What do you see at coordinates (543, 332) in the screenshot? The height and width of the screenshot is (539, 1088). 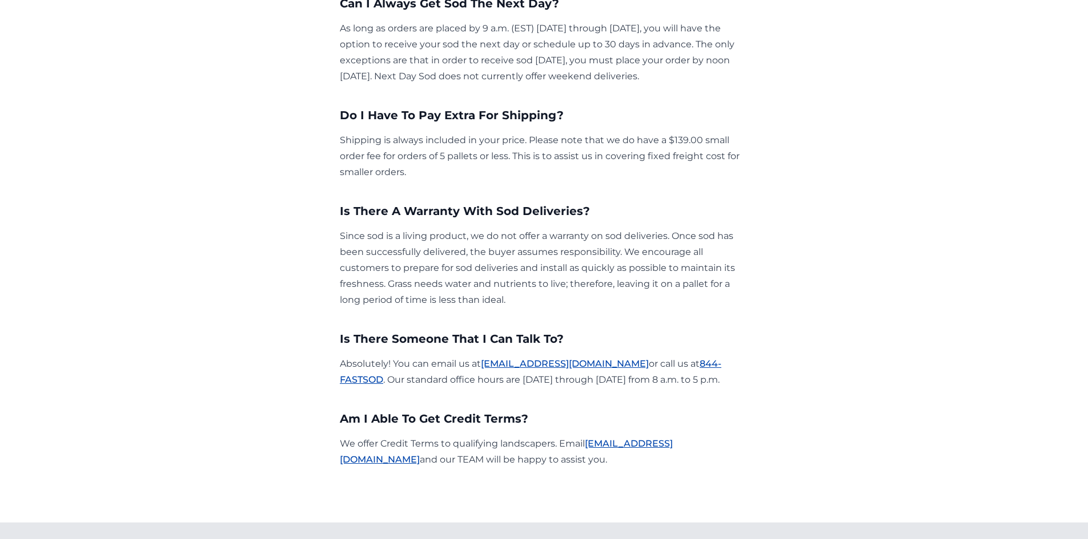 I see `h3: Is There Someone That I Can Talk To?` at bounding box center [543, 332].